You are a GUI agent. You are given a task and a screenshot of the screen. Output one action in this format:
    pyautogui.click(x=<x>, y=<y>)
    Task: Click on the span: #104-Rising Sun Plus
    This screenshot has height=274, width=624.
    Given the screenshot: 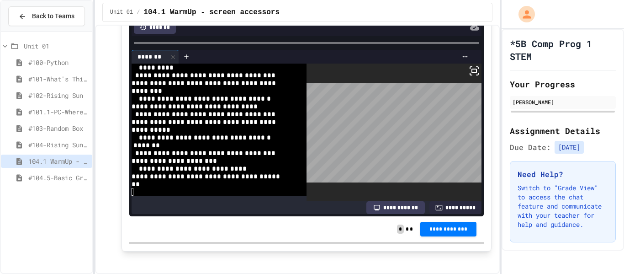 What is the action you would take?
    pyautogui.click(x=59, y=144)
    